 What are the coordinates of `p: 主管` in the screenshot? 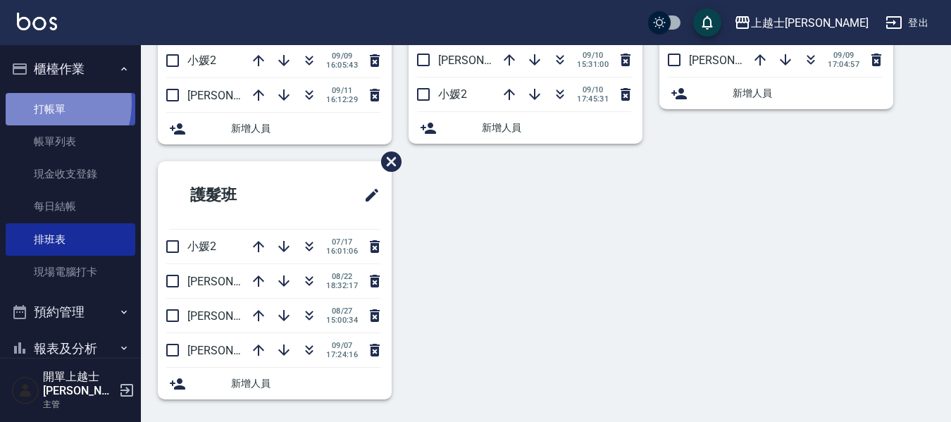 It's located at (79, 404).